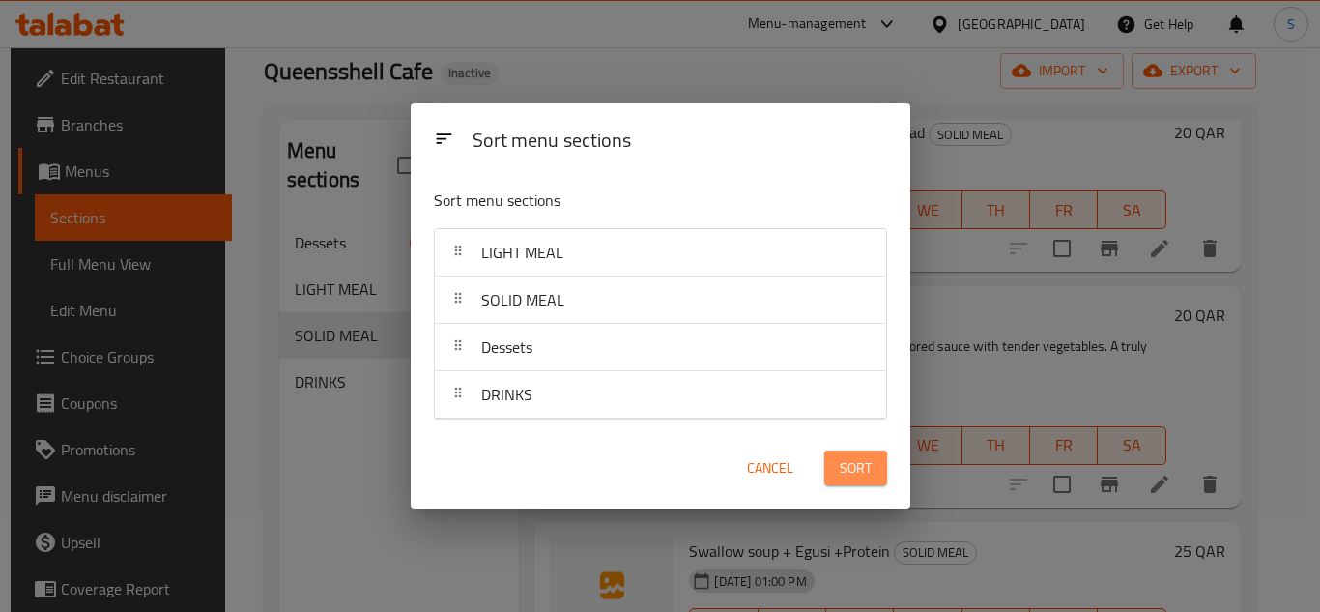 The width and height of the screenshot is (1320, 612). I want to click on span: Cancel, so click(770, 468).